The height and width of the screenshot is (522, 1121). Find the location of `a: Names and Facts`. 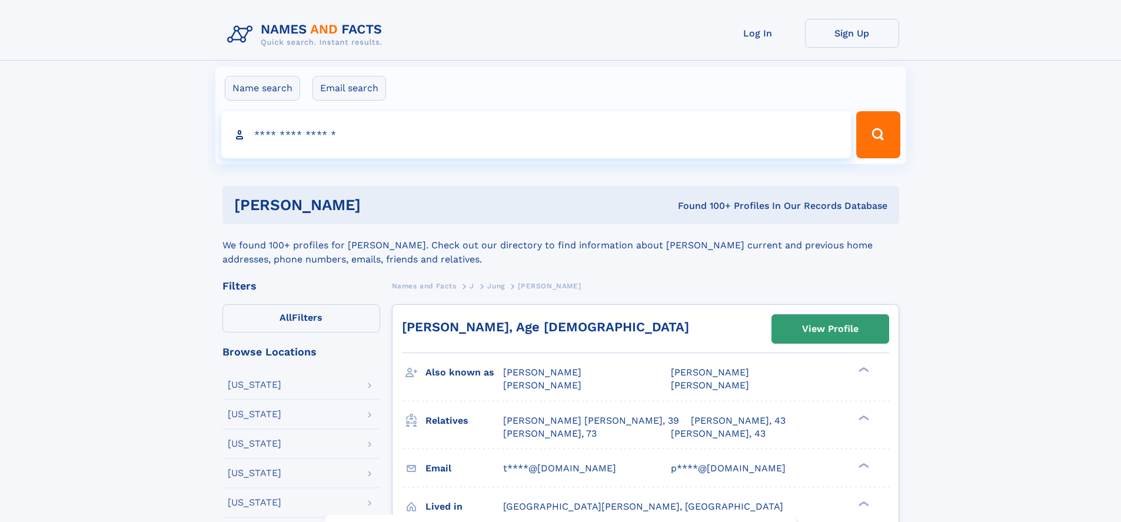

a: Names and Facts is located at coordinates (424, 285).